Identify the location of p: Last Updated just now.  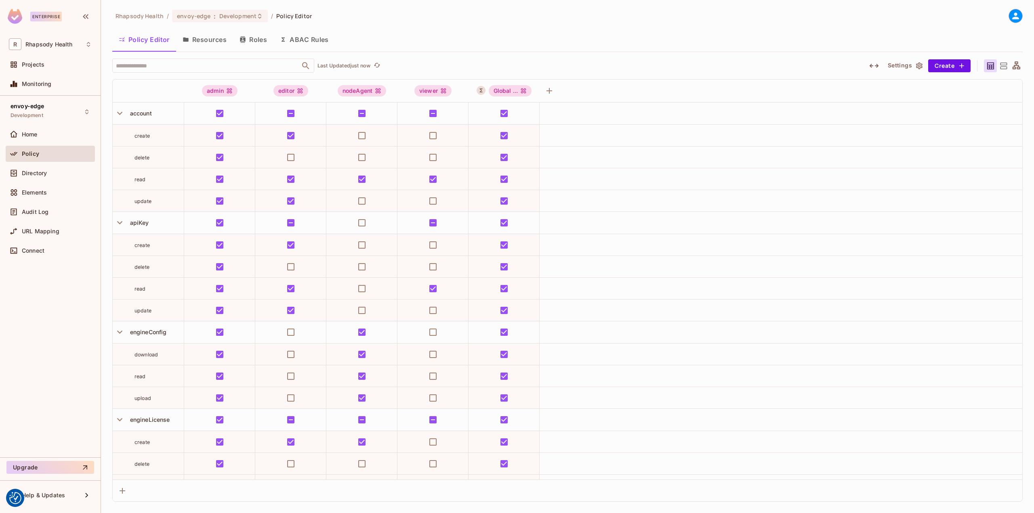
(344, 66).